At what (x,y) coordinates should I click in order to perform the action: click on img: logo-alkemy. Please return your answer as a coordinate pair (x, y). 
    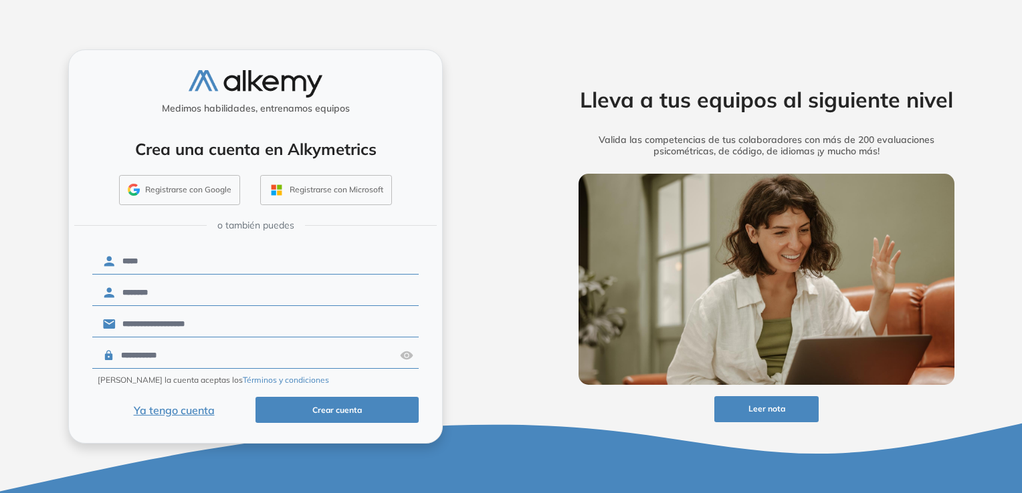
    Looking at the image, I should click on (255, 84).